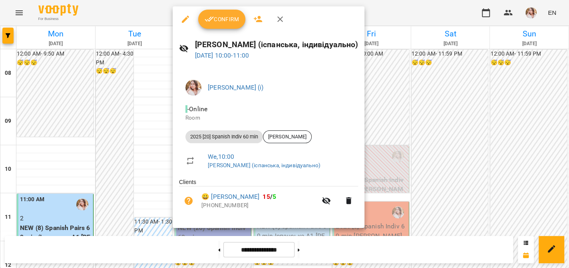 The height and width of the screenshot is (268, 569). I want to click on img: cd58824c68fe8f7eba89630c982c9fb7.jpeg, so click(193, 87).